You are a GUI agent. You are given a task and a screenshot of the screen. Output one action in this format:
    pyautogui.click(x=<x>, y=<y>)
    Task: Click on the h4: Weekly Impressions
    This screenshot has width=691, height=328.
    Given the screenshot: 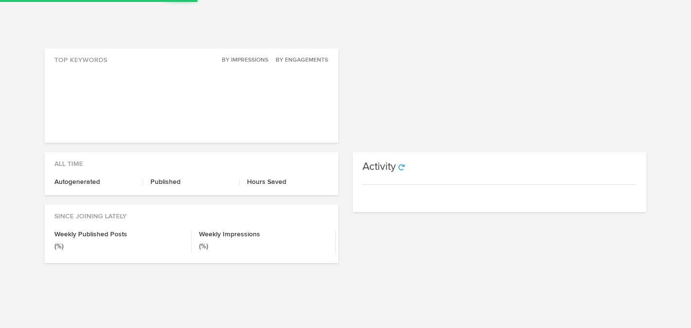 What is the action you would take?
    pyautogui.click(x=264, y=234)
    